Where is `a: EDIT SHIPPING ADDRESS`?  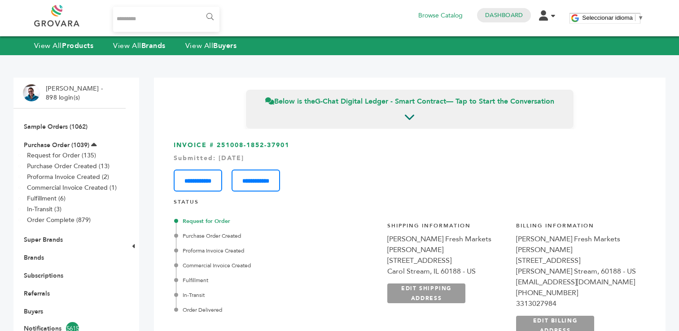
a: EDIT SHIPPING ADDRESS is located at coordinates (426, 293).